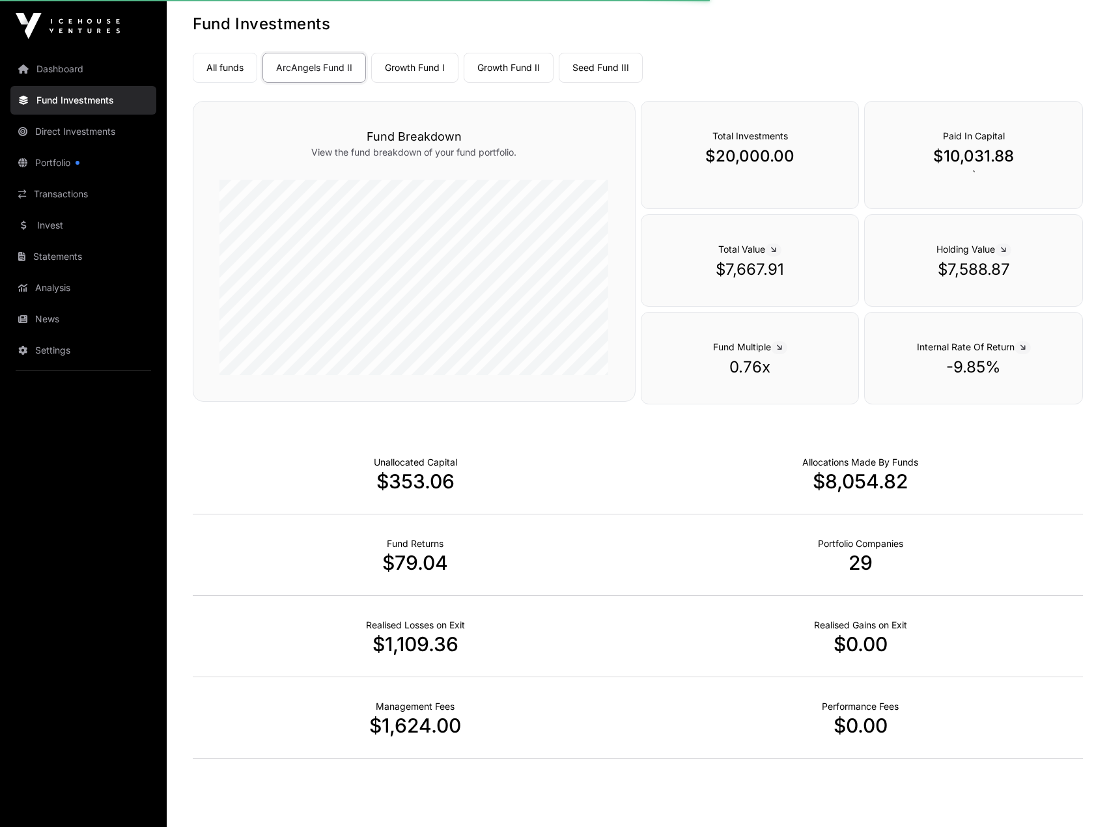 Image resolution: width=1109 pixels, height=827 pixels. I want to click on span: Total Value, so click(750, 249).